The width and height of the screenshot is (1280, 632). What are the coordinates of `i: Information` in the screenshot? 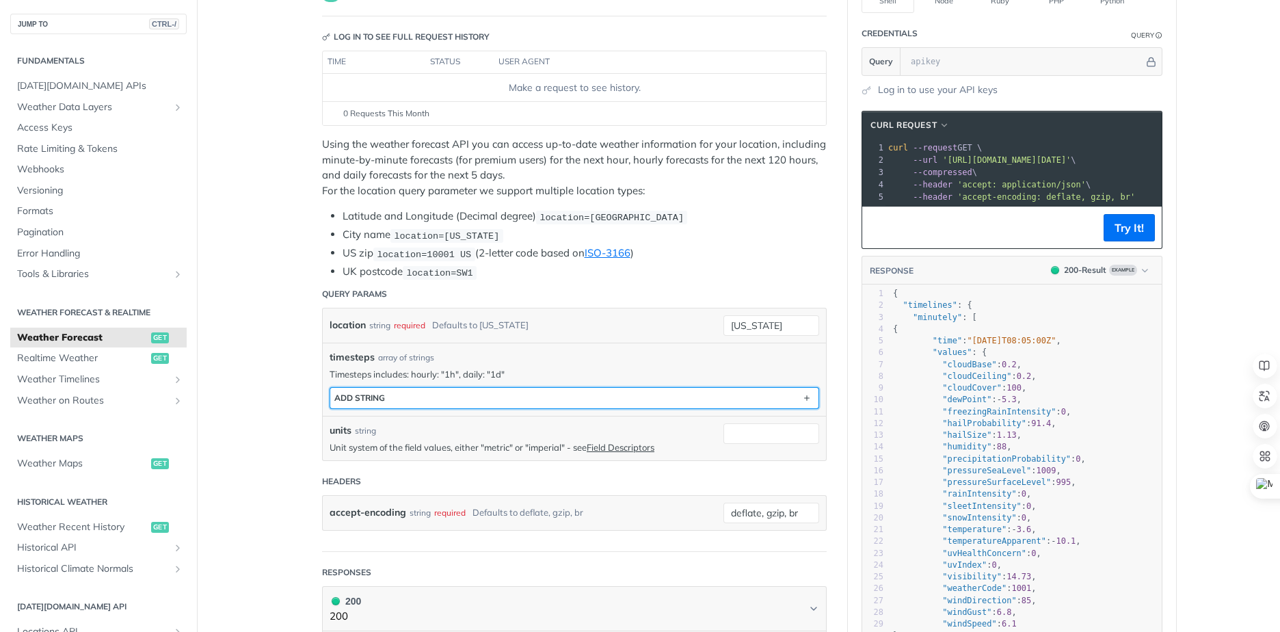 It's located at (1159, 36).